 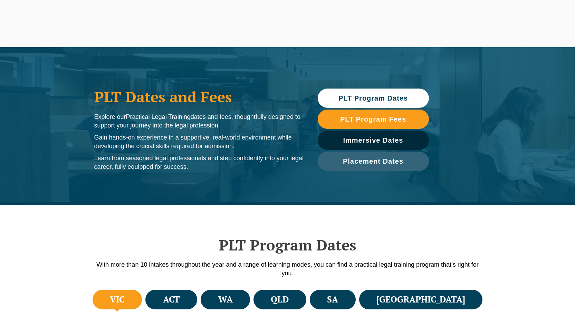 I want to click on span: PLT Program Dates, so click(x=373, y=98).